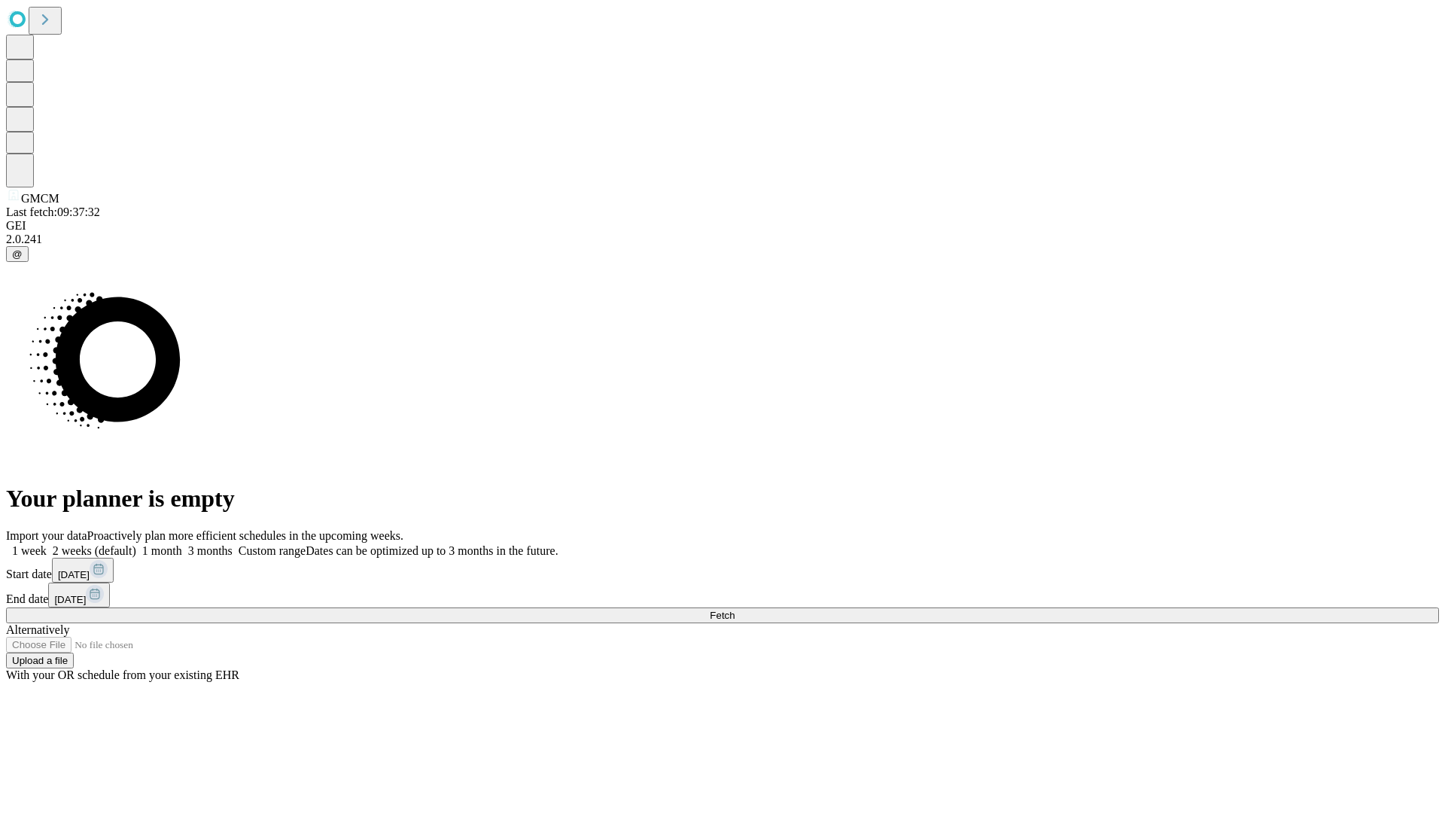 The image size is (1445, 813). I want to click on span: Custom range, so click(272, 550).